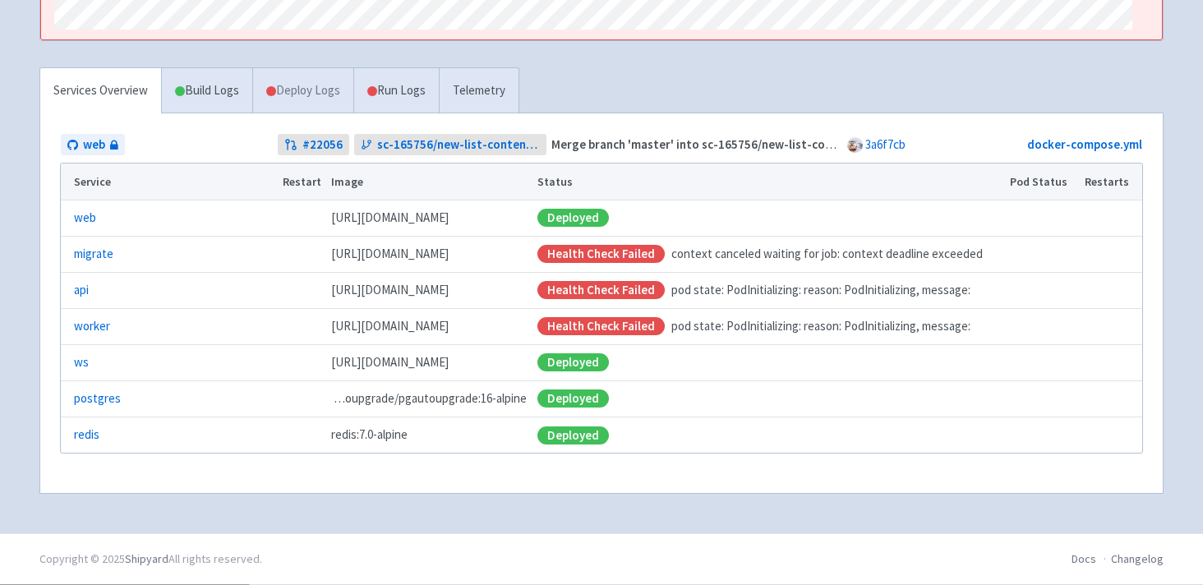 The height and width of the screenshot is (585, 1203). What do you see at coordinates (86, 435) in the screenshot?
I see `a: redis` at bounding box center [86, 435].